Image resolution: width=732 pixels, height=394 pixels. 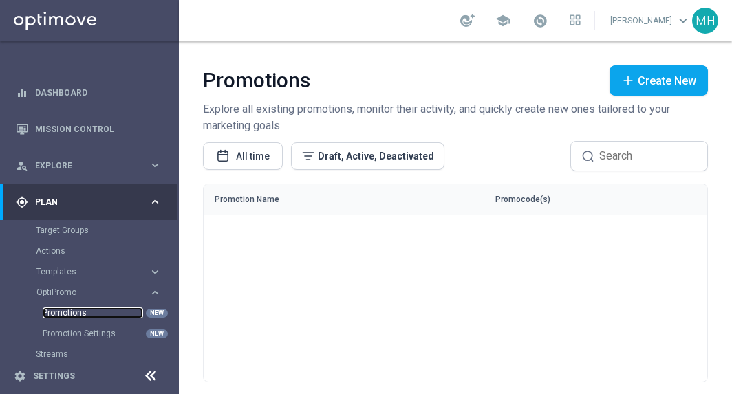 I want to click on div: Templates keyboard_arrow_right, so click(x=99, y=272).